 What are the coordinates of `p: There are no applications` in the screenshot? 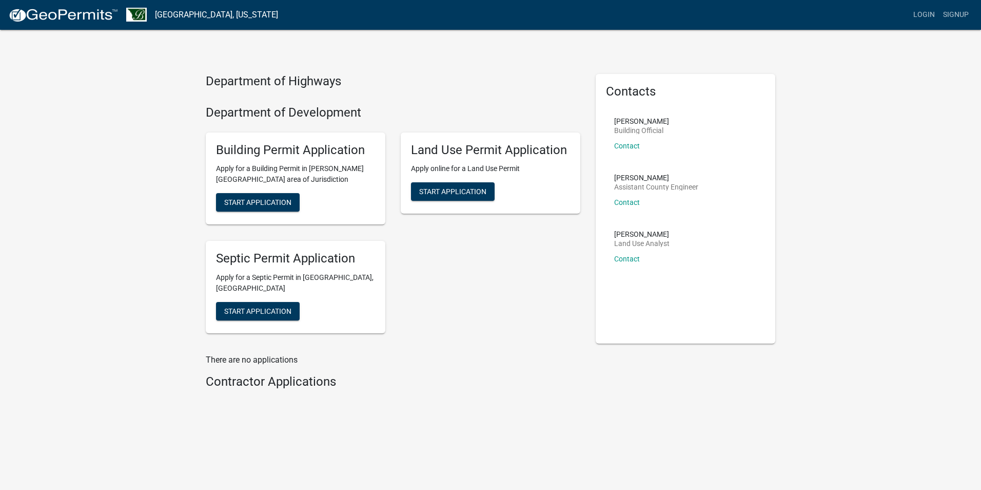 It's located at (393, 360).